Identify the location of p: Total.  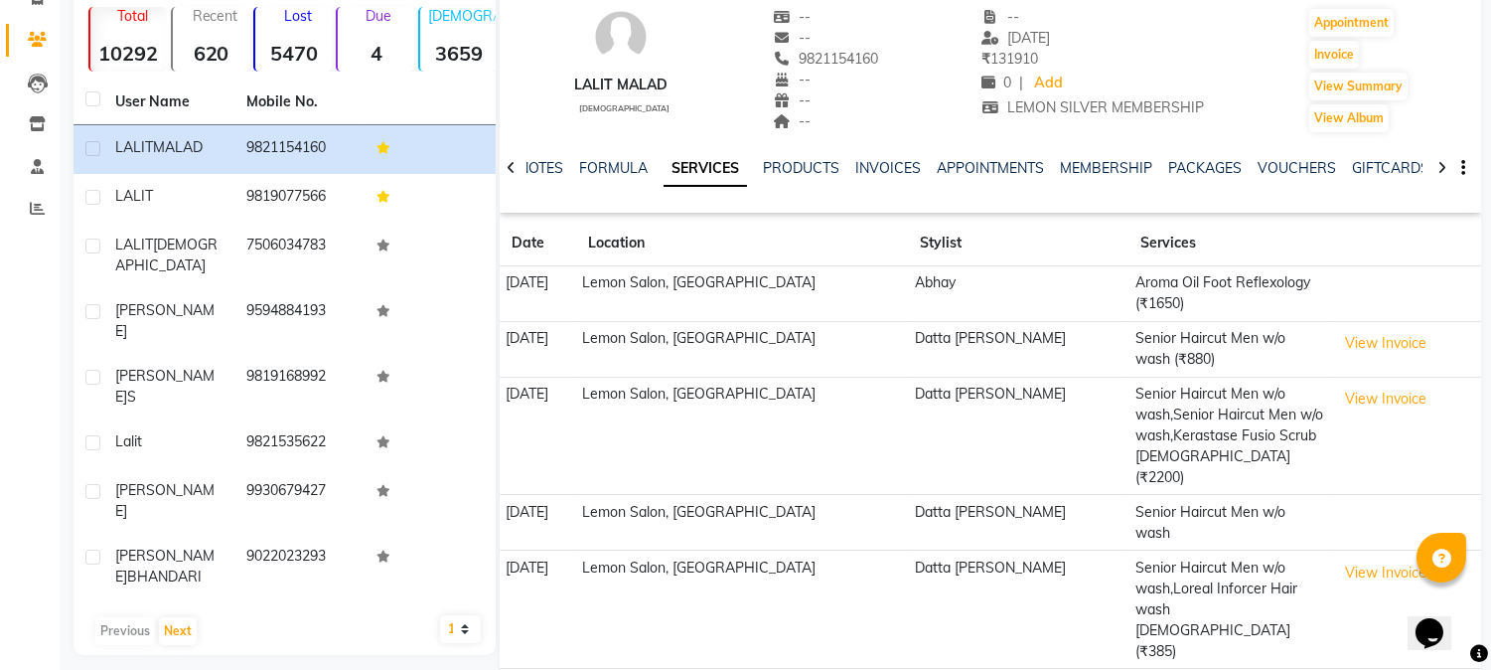
(132, 16).